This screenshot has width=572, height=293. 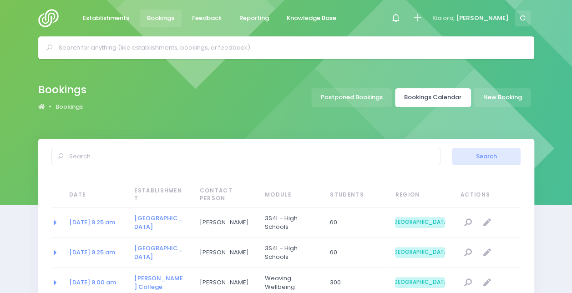 I want to click on span: Contact Person, so click(x=225, y=195).